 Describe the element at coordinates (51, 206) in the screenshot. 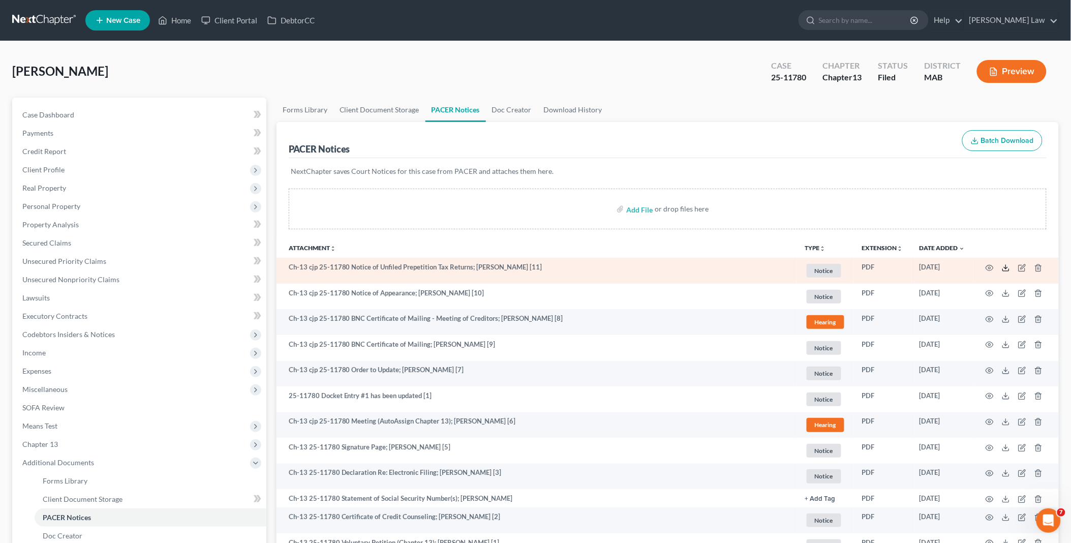

I see `span: Personal Property` at that location.